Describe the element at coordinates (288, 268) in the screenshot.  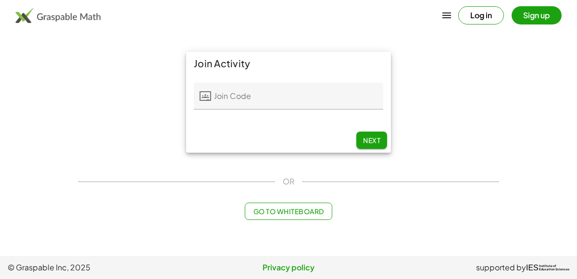
I see `a: Privacy policy` at that location.